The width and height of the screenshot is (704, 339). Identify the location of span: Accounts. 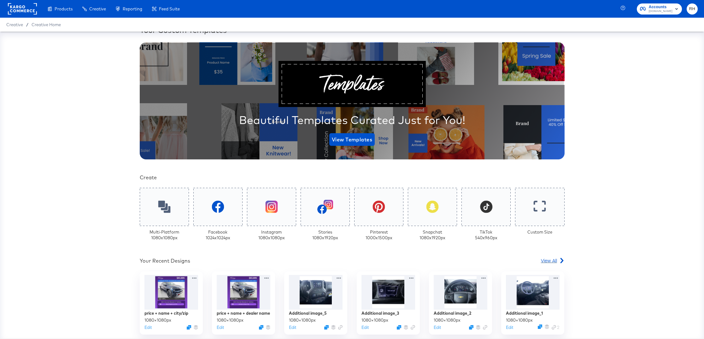
(660, 7).